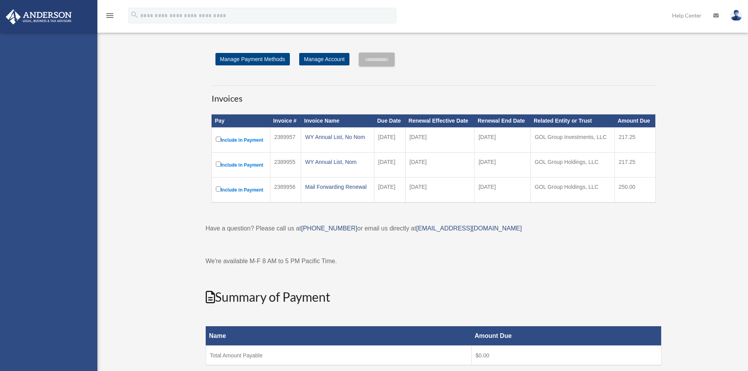 This screenshot has height=371, width=748. What do you see at coordinates (503, 121) in the screenshot?
I see `th: Renewal End Date` at bounding box center [503, 121].